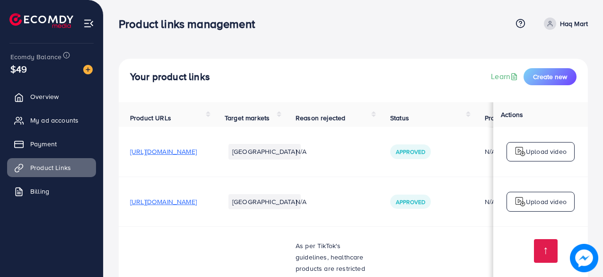  What do you see at coordinates (550, 77) in the screenshot?
I see `span: Create new` at bounding box center [550, 77].